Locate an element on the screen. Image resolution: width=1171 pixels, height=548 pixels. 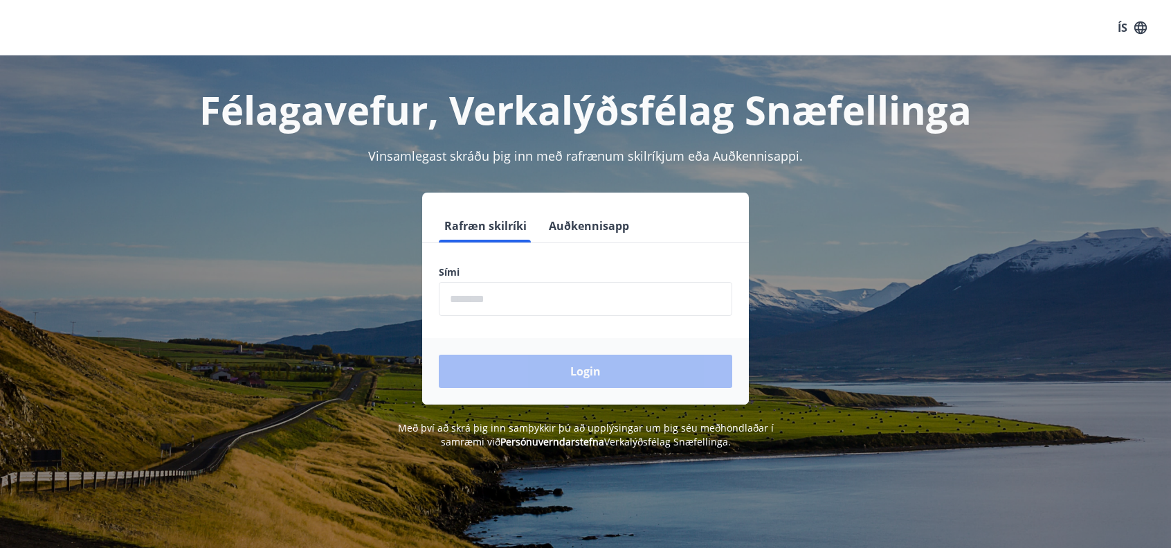
span: Með því að skrá þig inn samþykkir þú að upplýsingar um þig séu meðhöndlaðar í samræmi við Verkalý... is located at coordinates (586, 434).